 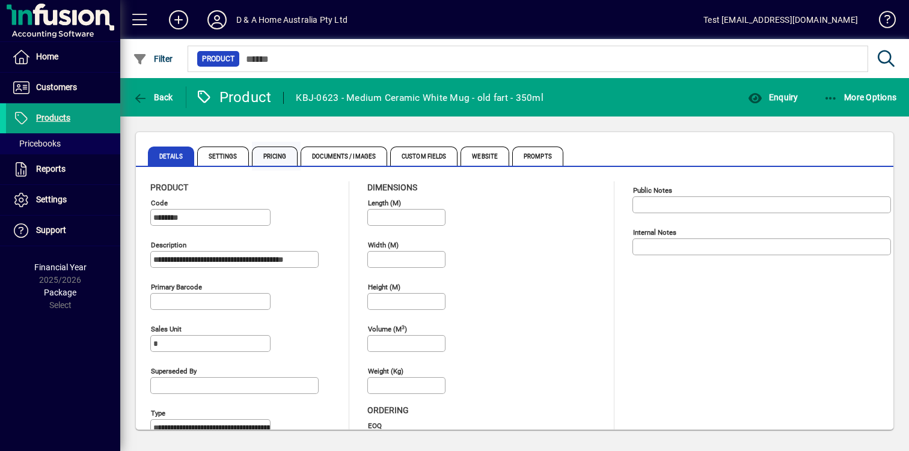 What do you see at coordinates (385, 371) in the screenshot?
I see `mat-label: Weight (Kg)` at bounding box center [385, 371].